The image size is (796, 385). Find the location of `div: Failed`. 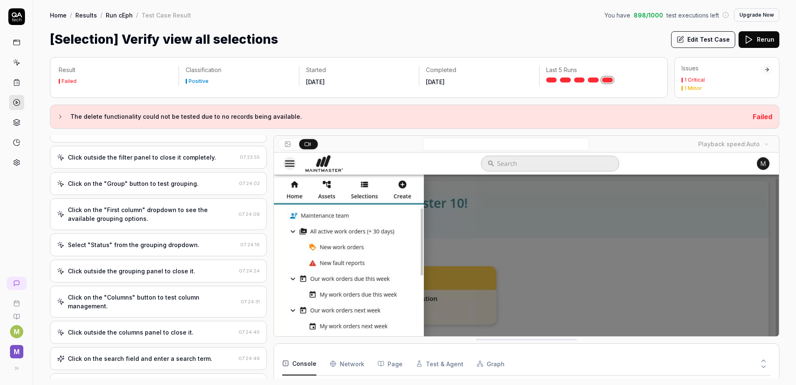

div: Failed is located at coordinates (69, 81).